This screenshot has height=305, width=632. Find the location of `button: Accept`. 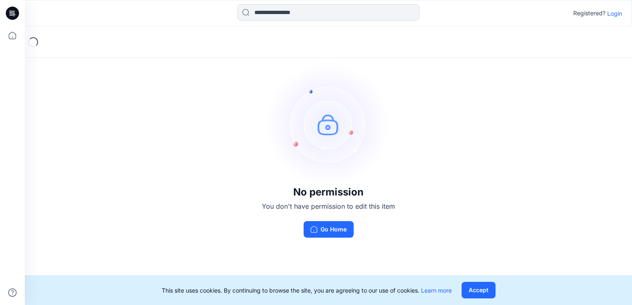

button: Accept is located at coordinates (479, 290).